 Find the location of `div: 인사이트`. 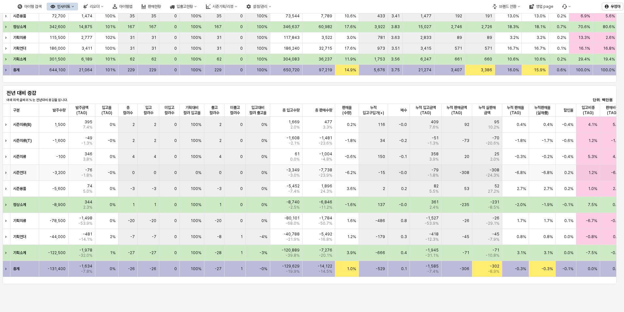

div: 인사이트 is located at coordinates (64, 7).